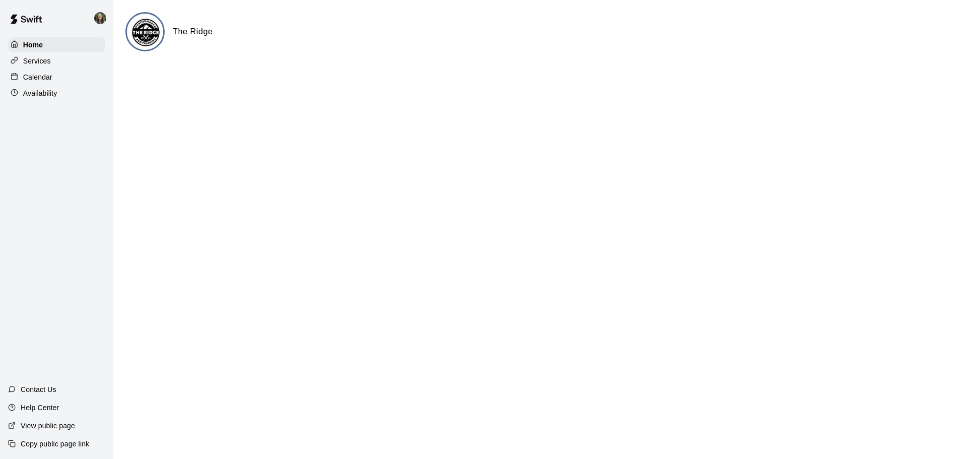  Describe the element at coordinates (56, 61) in the screenshot. I see `a: Services` at that location.